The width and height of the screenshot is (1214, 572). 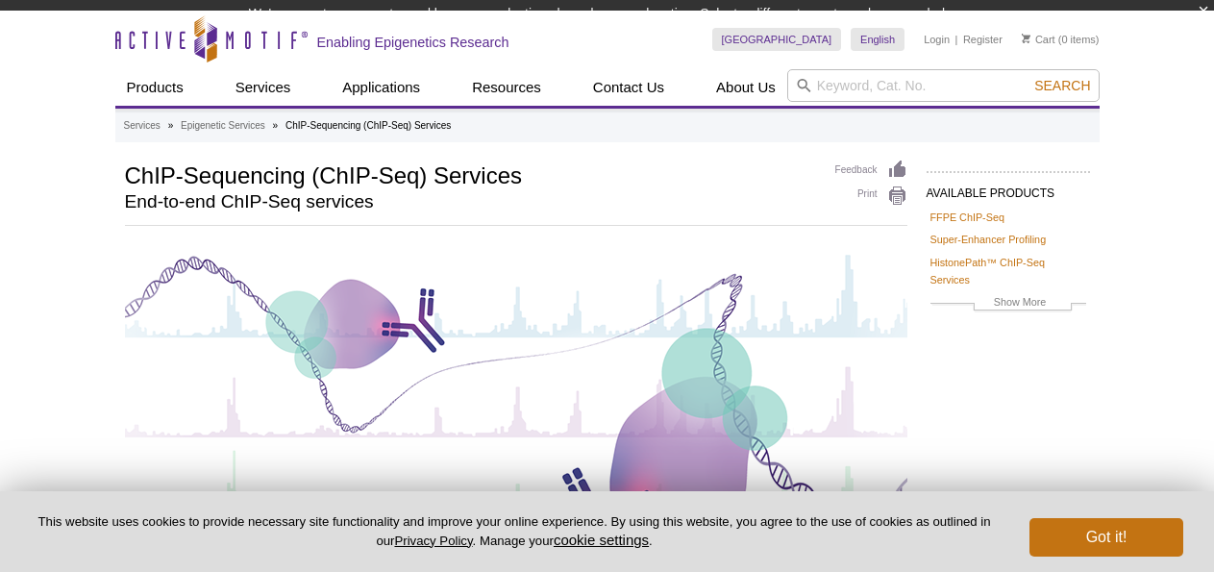 I want to click on a: Feedback, so click(x=871, y=170).